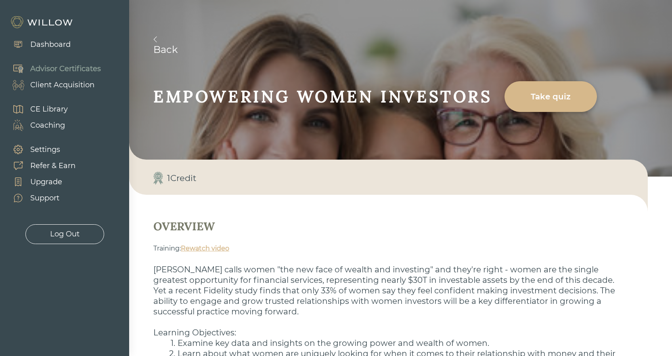 The image size is (672, 356). I want to click on div: 1 Credit, so click(182, 178).